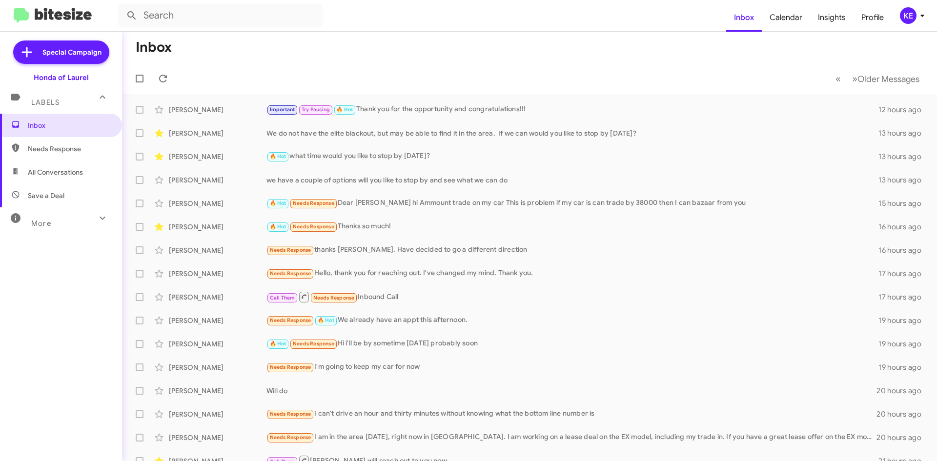 The width and height of the screenshot is (937, 461). What do you see at coordinates (904, 203) in the screenshot?
I see `div: 15 hours ago` at bounding box center [904, 203].